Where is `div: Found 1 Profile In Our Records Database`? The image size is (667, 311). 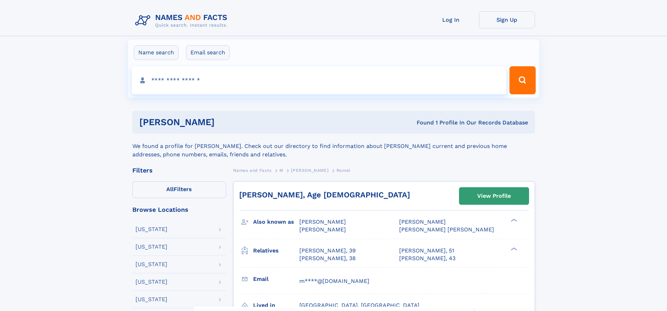 div: Found 1 Profile In Our Records Database is located at coordinates (422, 123).